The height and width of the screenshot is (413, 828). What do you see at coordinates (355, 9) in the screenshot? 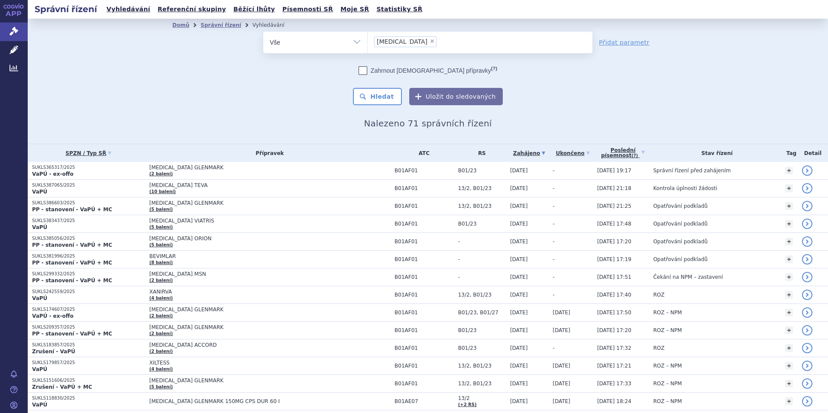
I see `a: Moje SŘ` at bounding box center [355, 9].